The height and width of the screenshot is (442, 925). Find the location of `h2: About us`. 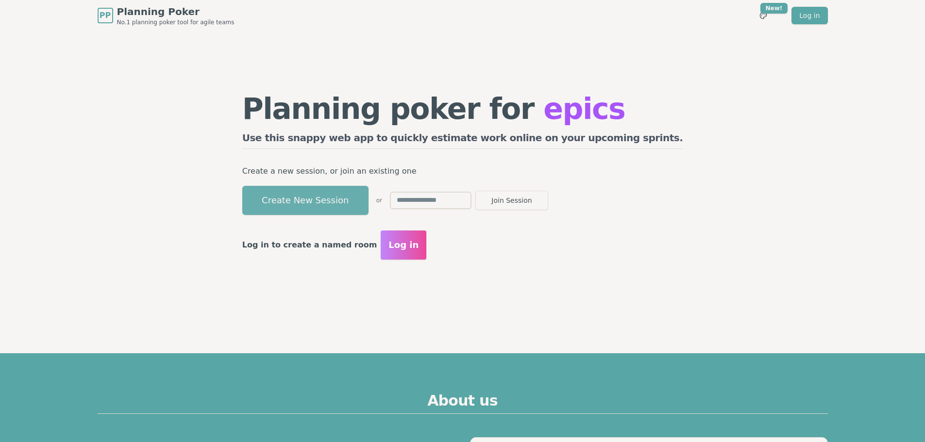

h2: About us is located at coordinates (463, 403).